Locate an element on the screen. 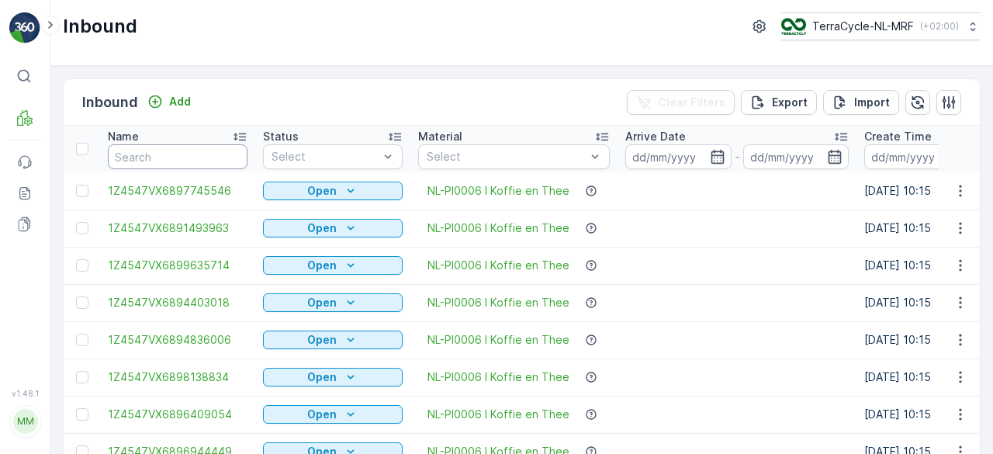 The image size is (993, 454). button: Export is located at coordinates (779, 102).